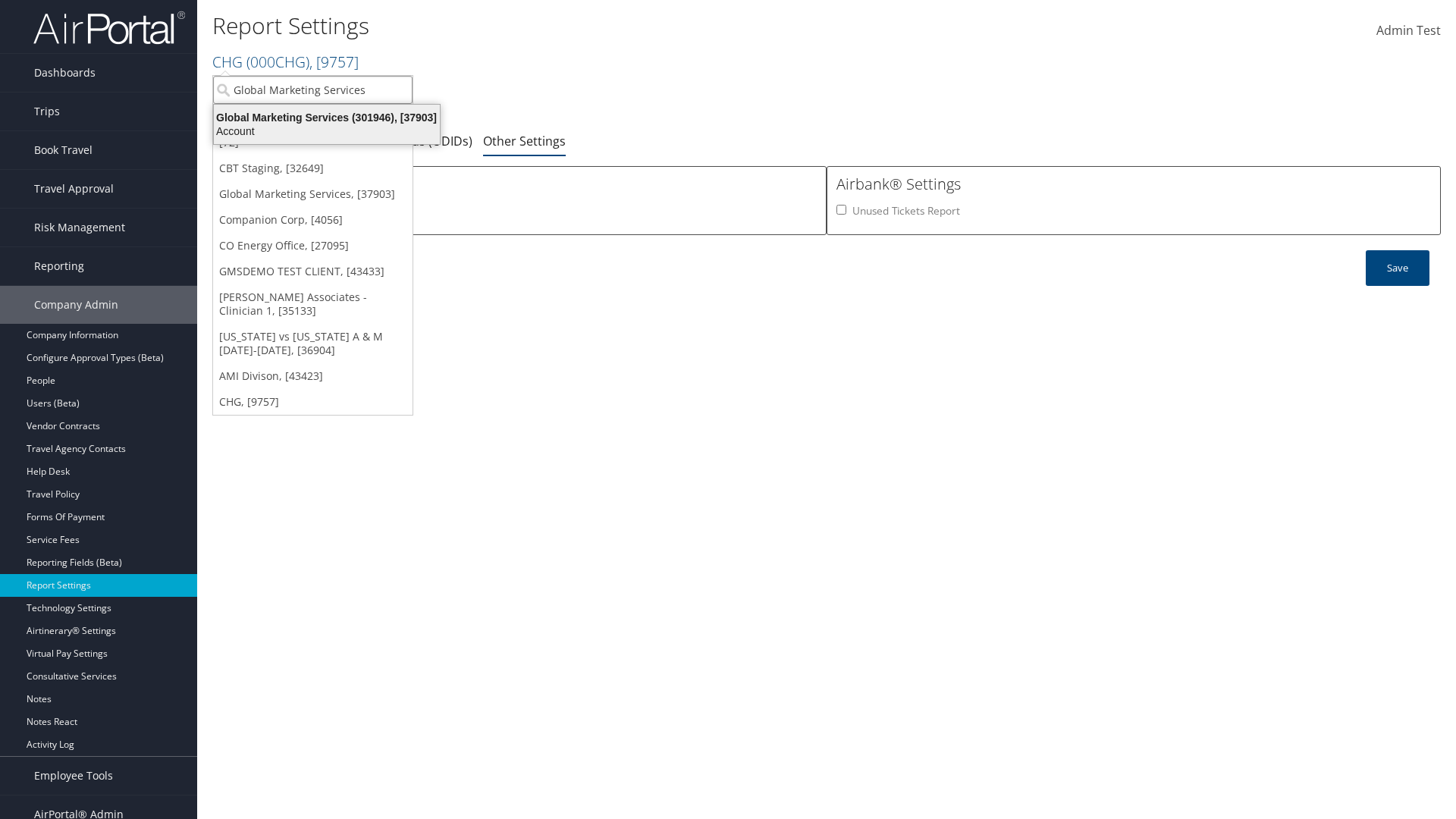  Describe the element at coordinates (47, 112) in the screenshot. I see `span: Trips` at that location.